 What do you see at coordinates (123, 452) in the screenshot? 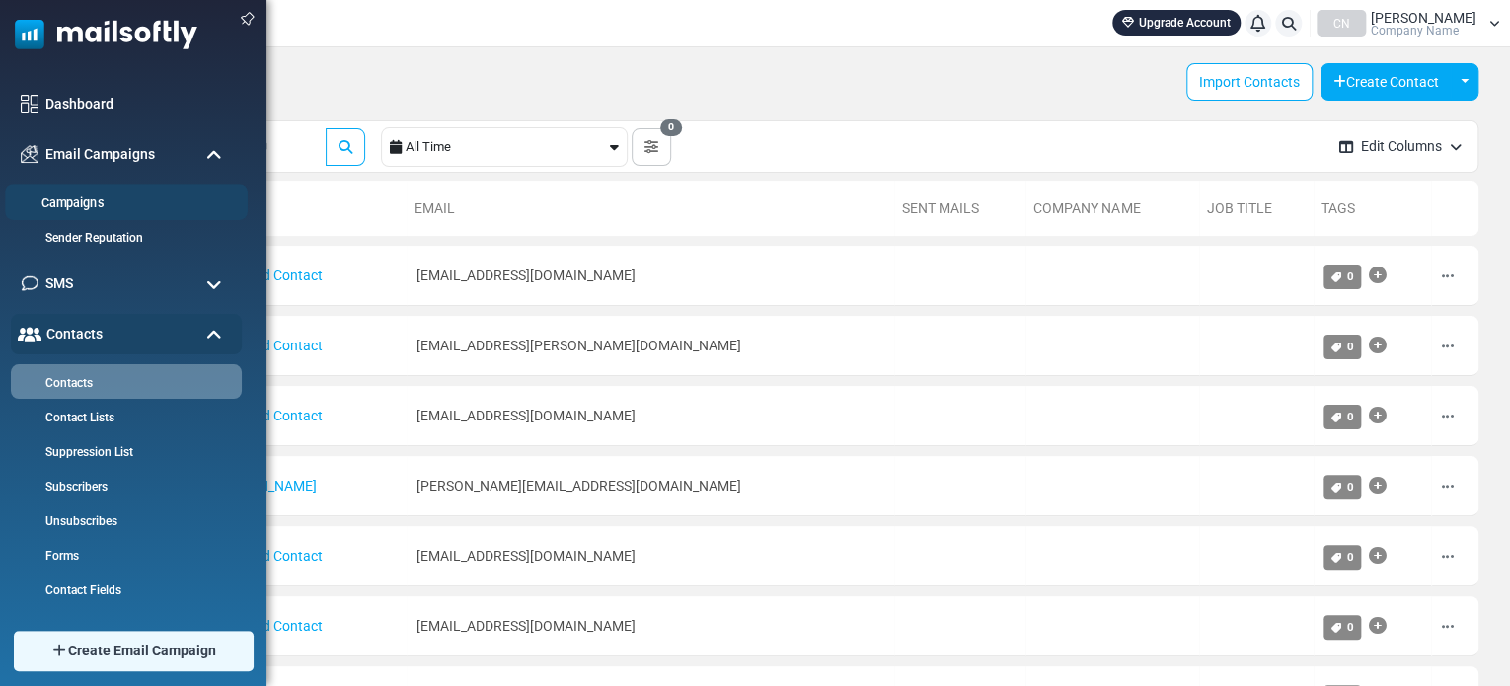
I see `a: Suppression List` at bounding box center [123, 452].